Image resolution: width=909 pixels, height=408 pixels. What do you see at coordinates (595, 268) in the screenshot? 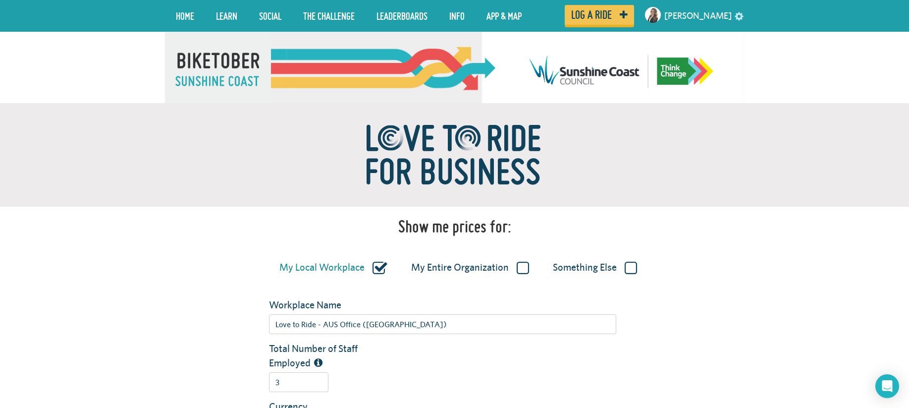
I see `label: Something Else` at bounding box center [595, 268].